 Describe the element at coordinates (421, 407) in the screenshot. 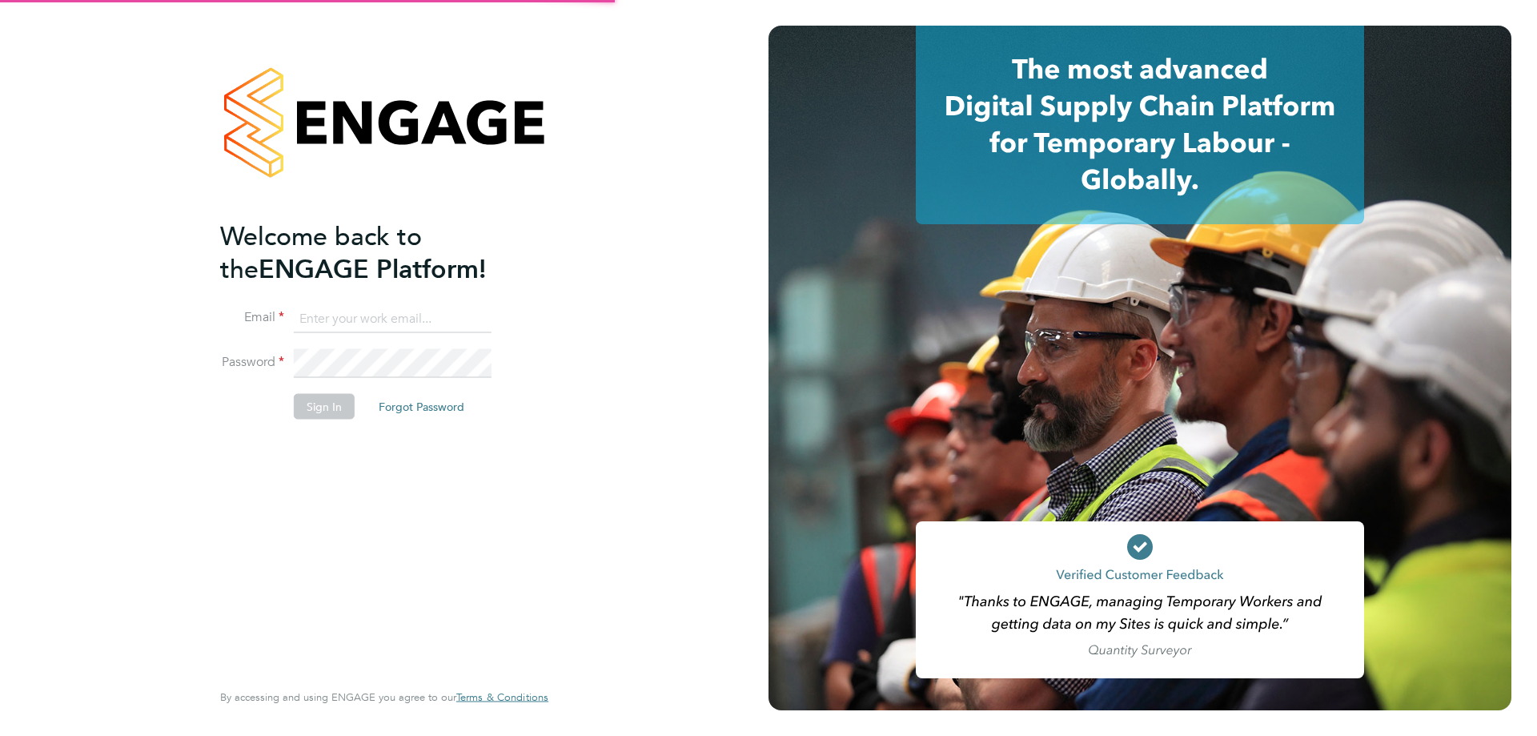

I see `button: Forgot Password` at that location.